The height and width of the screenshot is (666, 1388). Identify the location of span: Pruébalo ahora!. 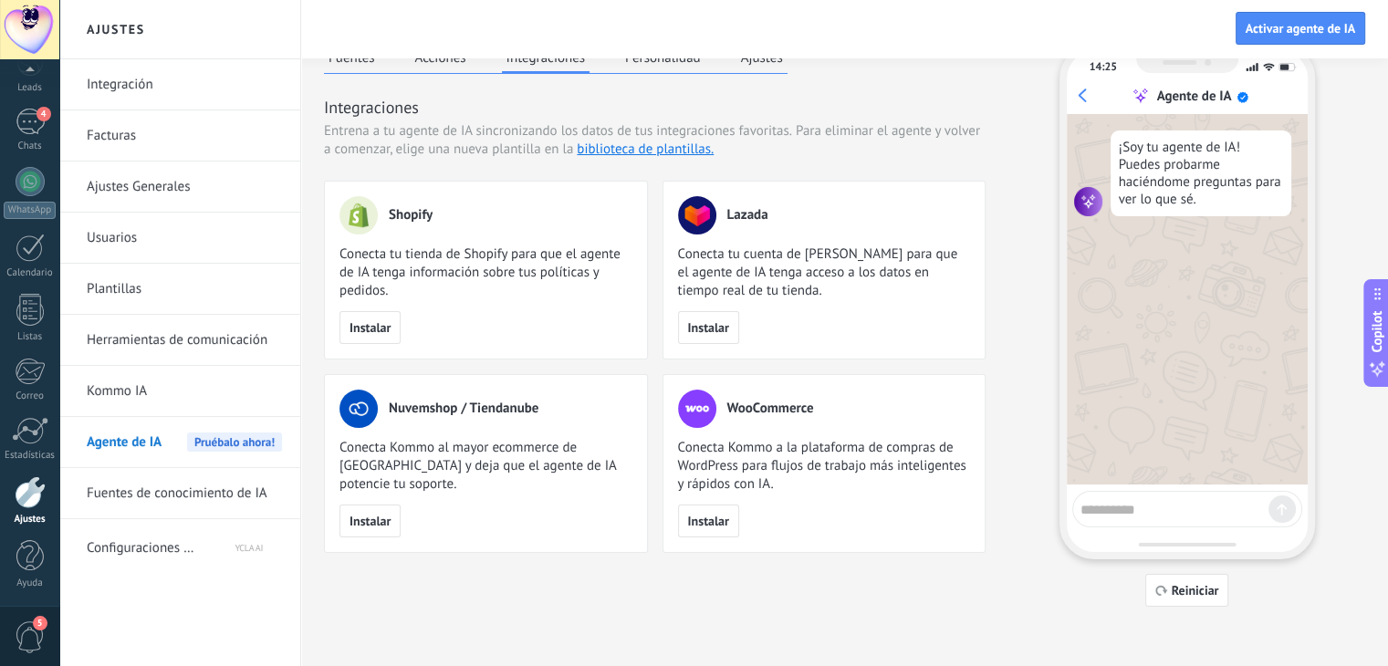
(234, 442).